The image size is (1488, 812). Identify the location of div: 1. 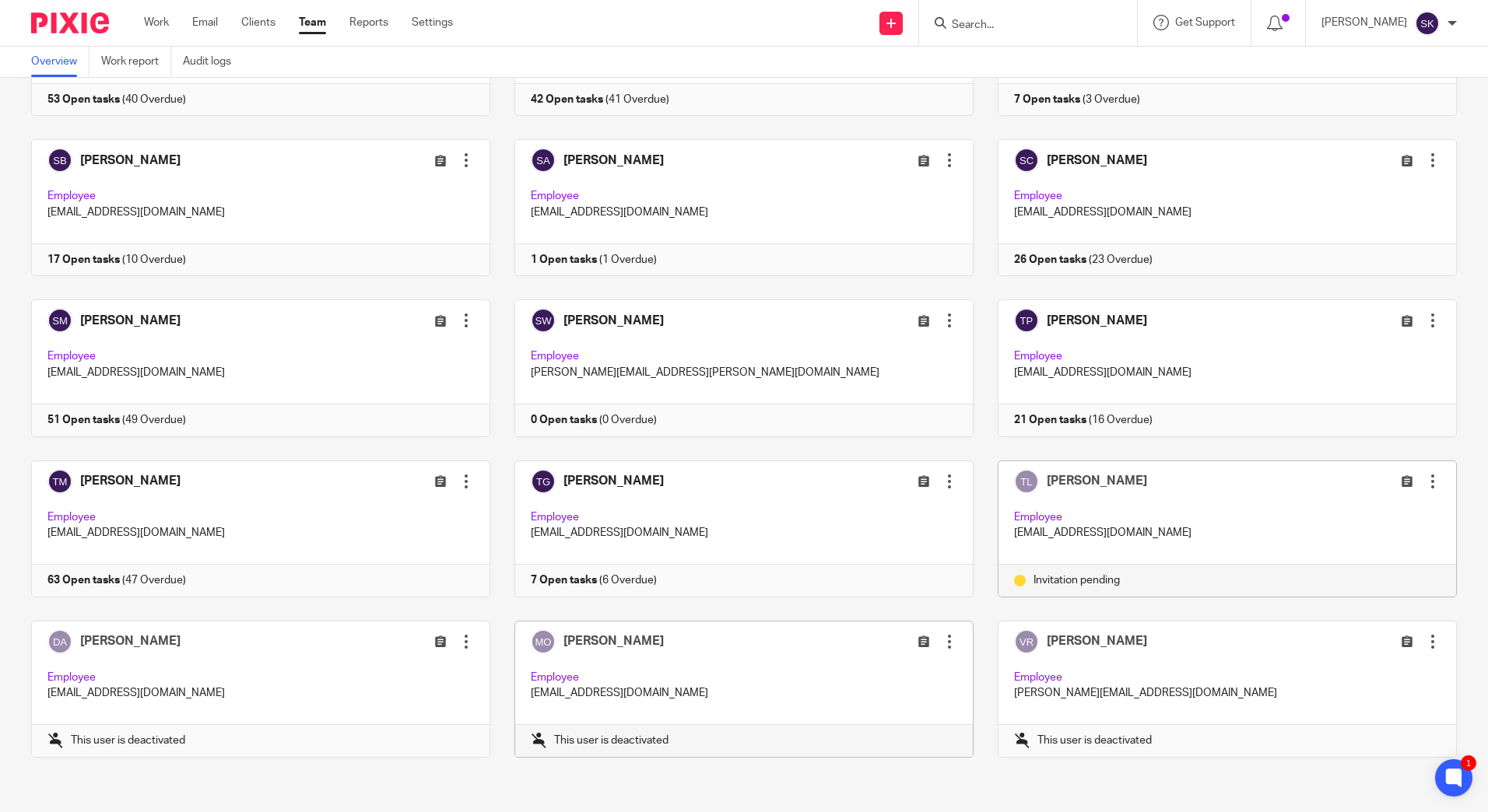
(1469, 764).